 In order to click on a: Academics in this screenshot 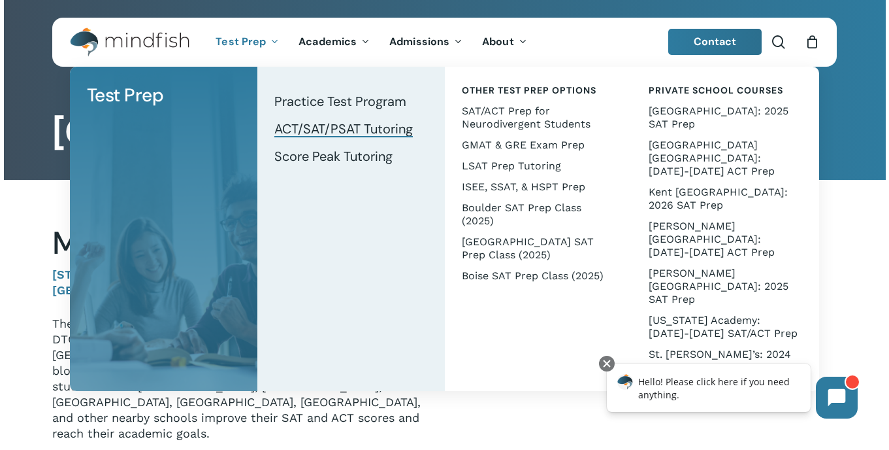, I will do `click(334, 42)`.